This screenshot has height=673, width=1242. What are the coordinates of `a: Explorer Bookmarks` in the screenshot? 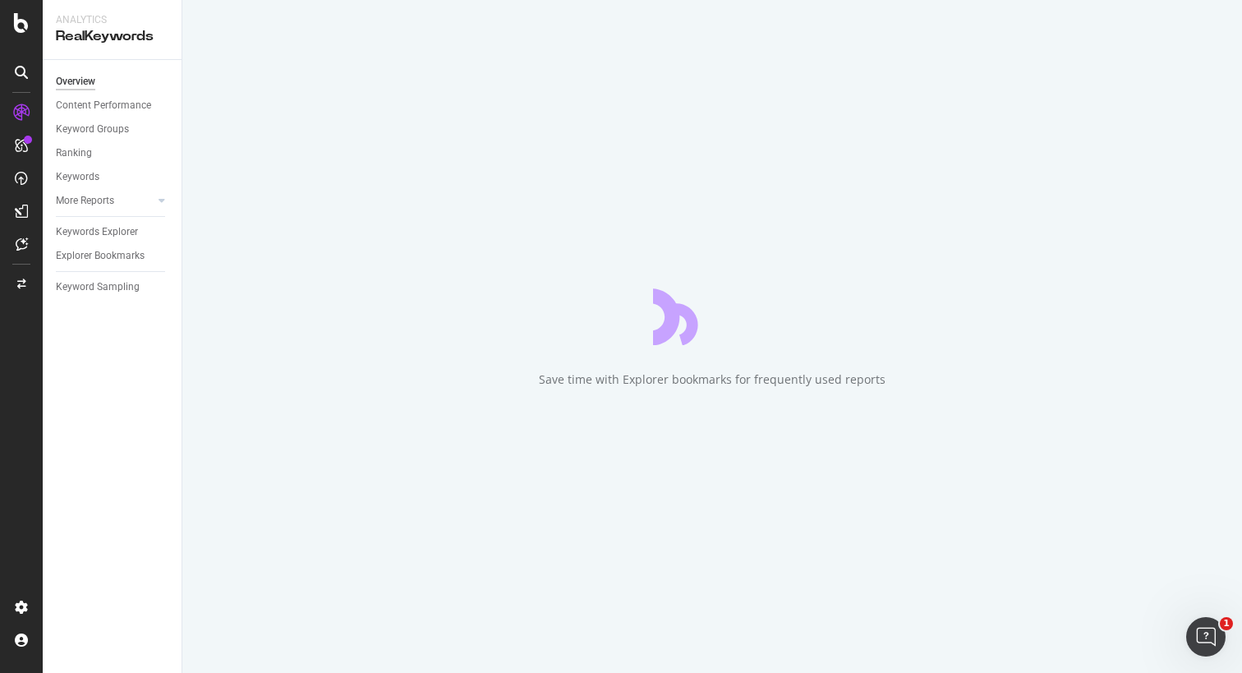 It's located at (113, 255).